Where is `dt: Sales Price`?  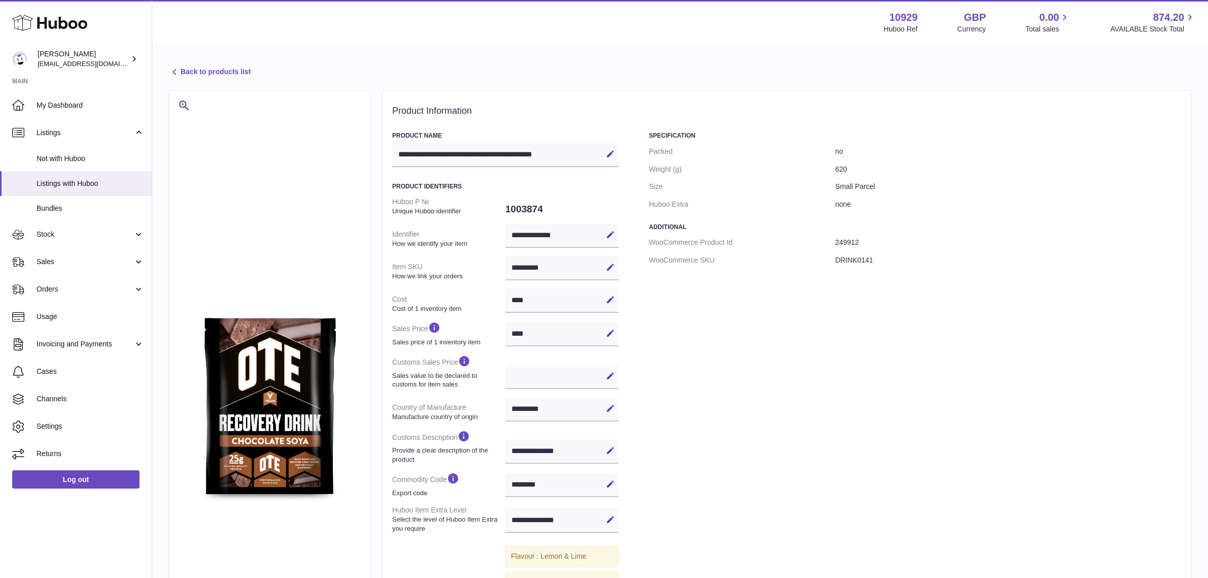 dt: Sales Price is located at coordinates (449, 333).